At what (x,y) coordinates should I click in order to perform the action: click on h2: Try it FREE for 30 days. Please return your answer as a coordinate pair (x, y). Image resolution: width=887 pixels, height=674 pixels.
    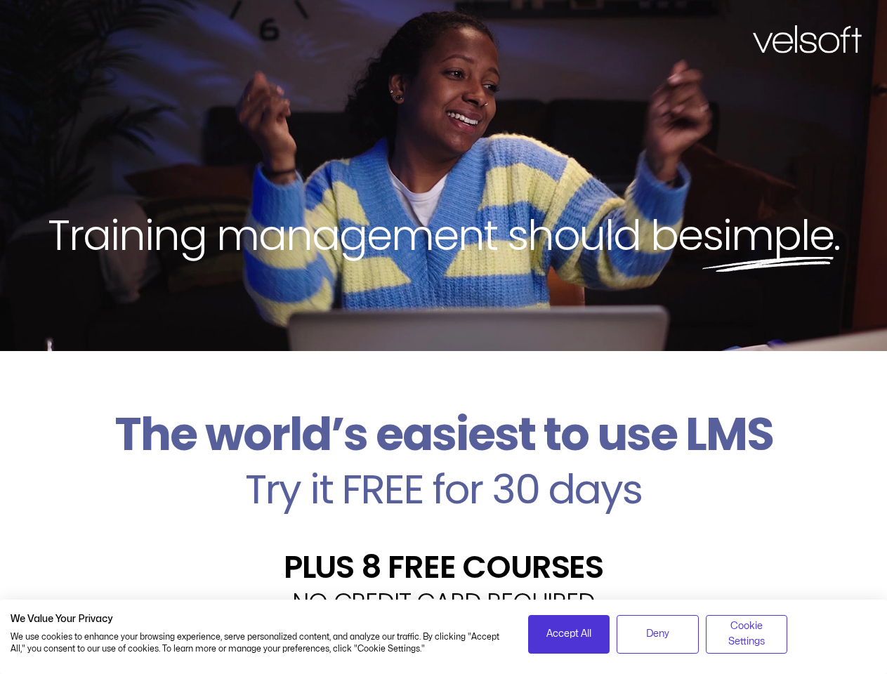
    Looking at the image, I should click on (443, 490).